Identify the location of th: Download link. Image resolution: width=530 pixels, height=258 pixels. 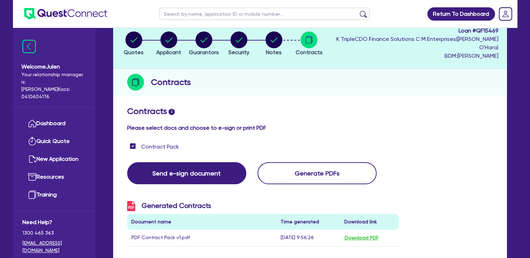
(369, 222).